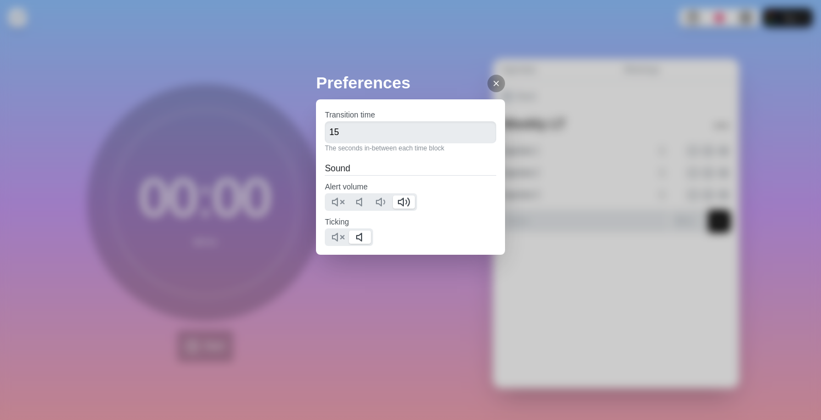 The image size is (821, 420). Describe the element at coordinates (346, 187) in the screenshot. I see `label: Alert volume` at that location.